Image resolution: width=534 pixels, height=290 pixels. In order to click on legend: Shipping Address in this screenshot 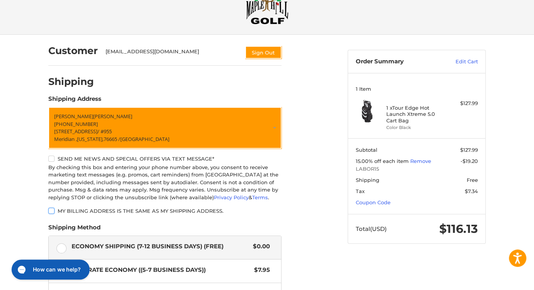, I will do `click(75, 101)`.